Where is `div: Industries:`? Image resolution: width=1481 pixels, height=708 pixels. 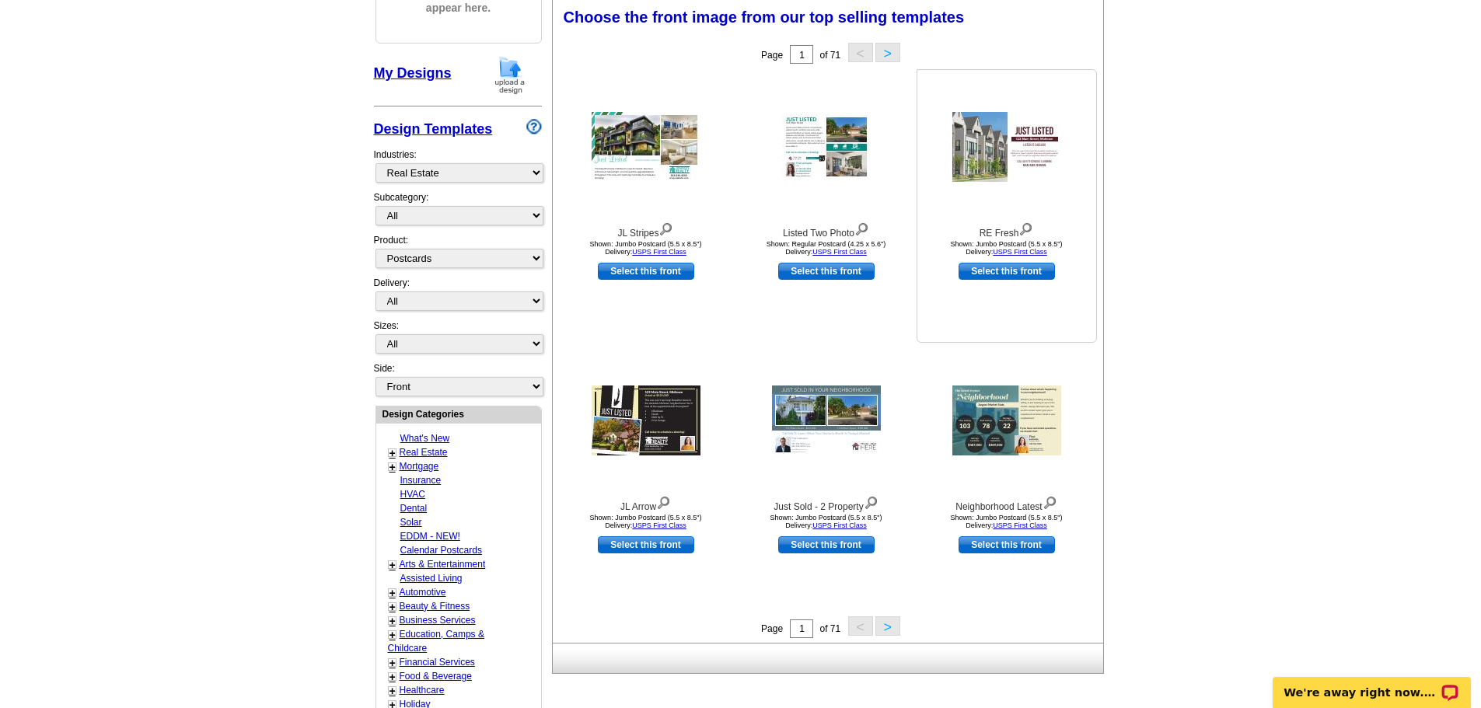 div: Industries: is located at coordinates (458, 165).